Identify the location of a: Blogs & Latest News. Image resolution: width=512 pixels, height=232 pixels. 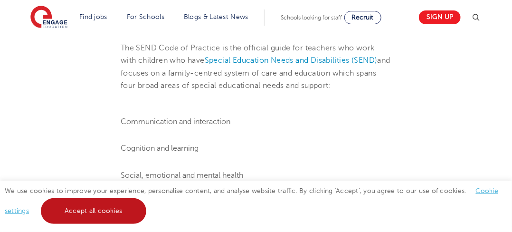
(216, 17).